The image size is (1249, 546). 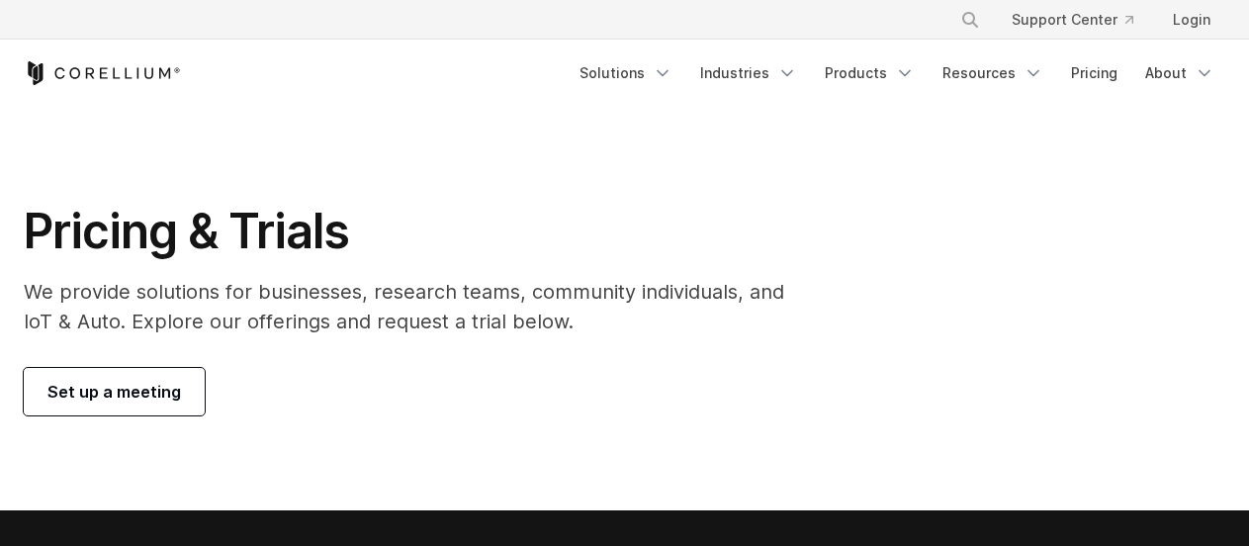 I want to click on a: Set up a meeting, so click(x=114, y=392).